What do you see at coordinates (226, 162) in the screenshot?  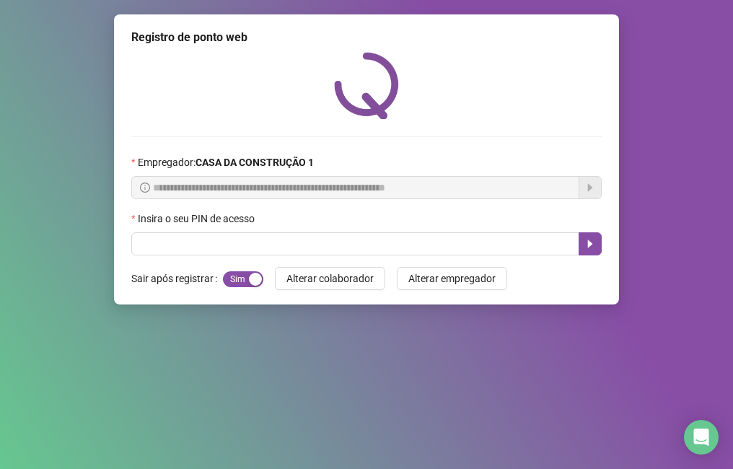 I see `span: Empregador :` at bounding box center [226, 162].